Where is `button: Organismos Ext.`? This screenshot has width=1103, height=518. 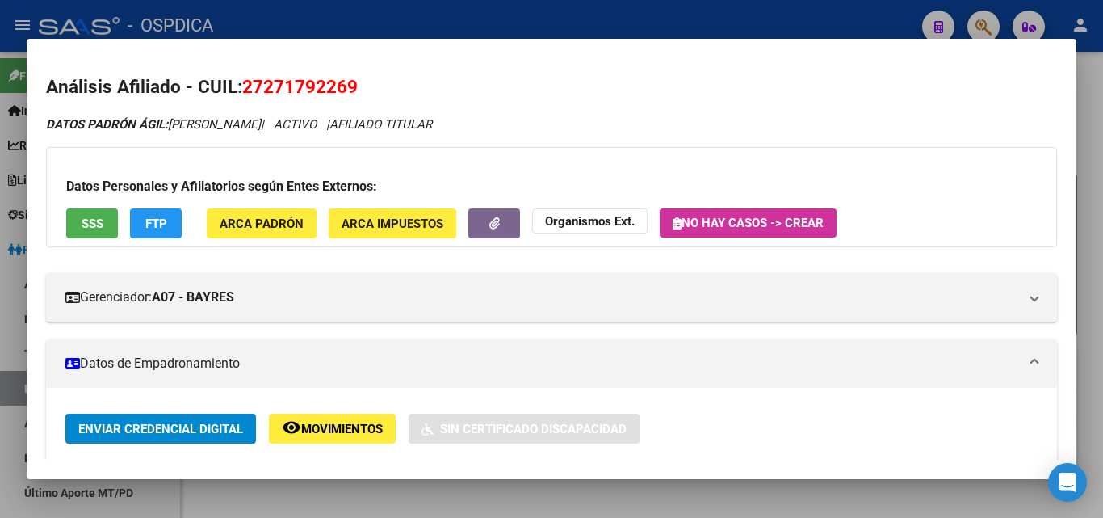 button: Organismos Ext. is located at coordinates (589, 220).